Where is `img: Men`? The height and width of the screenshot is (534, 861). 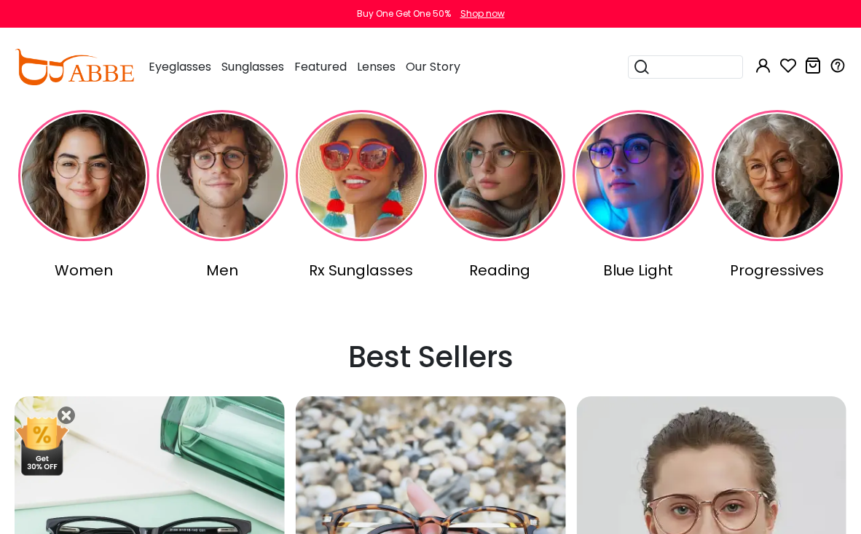 img: Men is located at coordinates (222, 176).